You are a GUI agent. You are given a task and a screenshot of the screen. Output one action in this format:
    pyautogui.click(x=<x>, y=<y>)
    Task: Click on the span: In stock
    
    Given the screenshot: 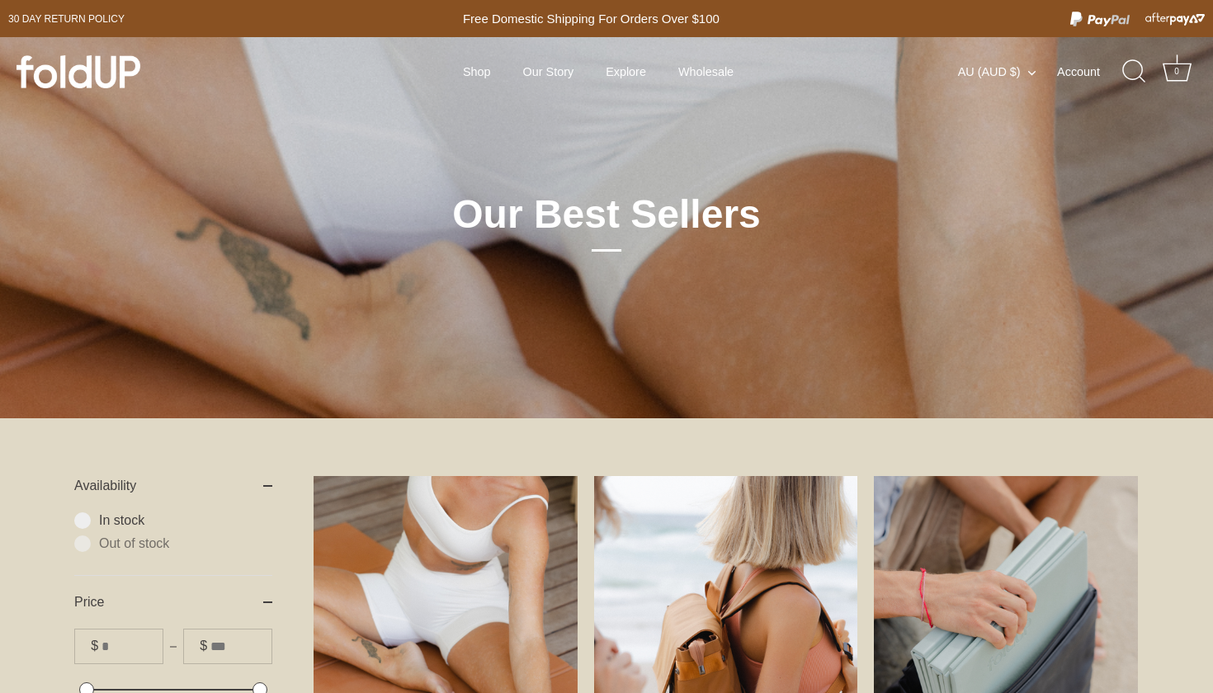 What is the action you would take?
    pyautogui.click(x=186, y=521)
    